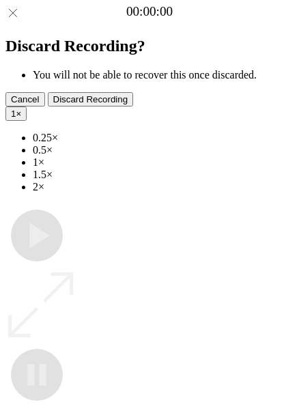 Image resolution: width=299 pixels, height=411 pixels. Describe the element at coordinates (149, 12) in the screenshot. I see `a: 00:00:00` at that location.